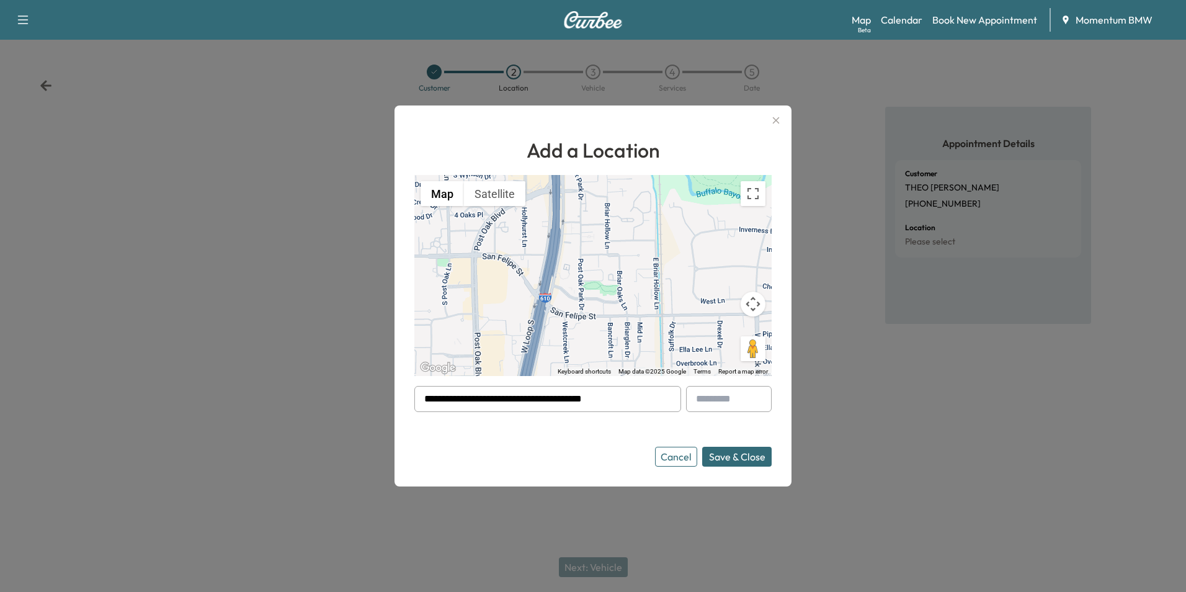 This screenshot has height=592, width=1186. I want to click on a: Book New Appointment, so click(985, 20).